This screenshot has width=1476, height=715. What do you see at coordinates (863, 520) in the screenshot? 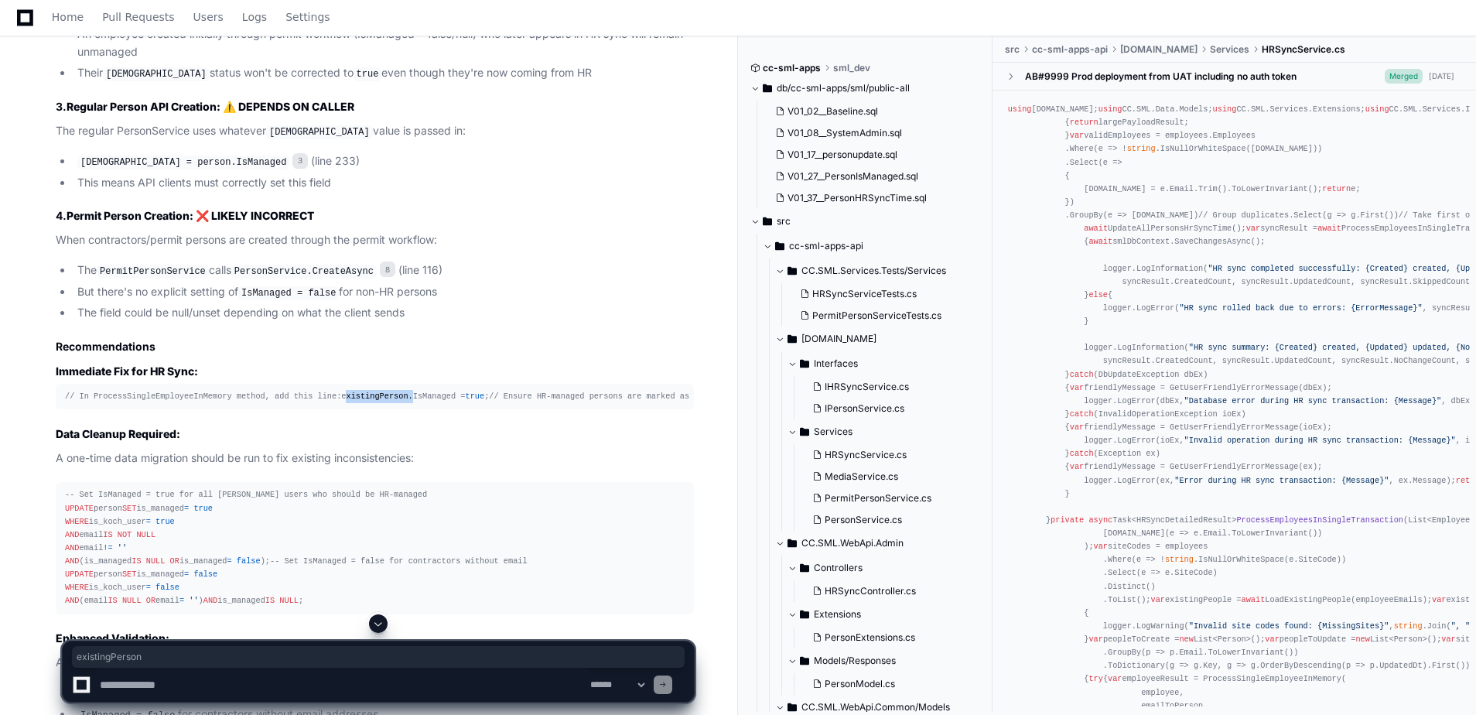
I see `span: PersonService.cs` at bounding box center [863, 520].